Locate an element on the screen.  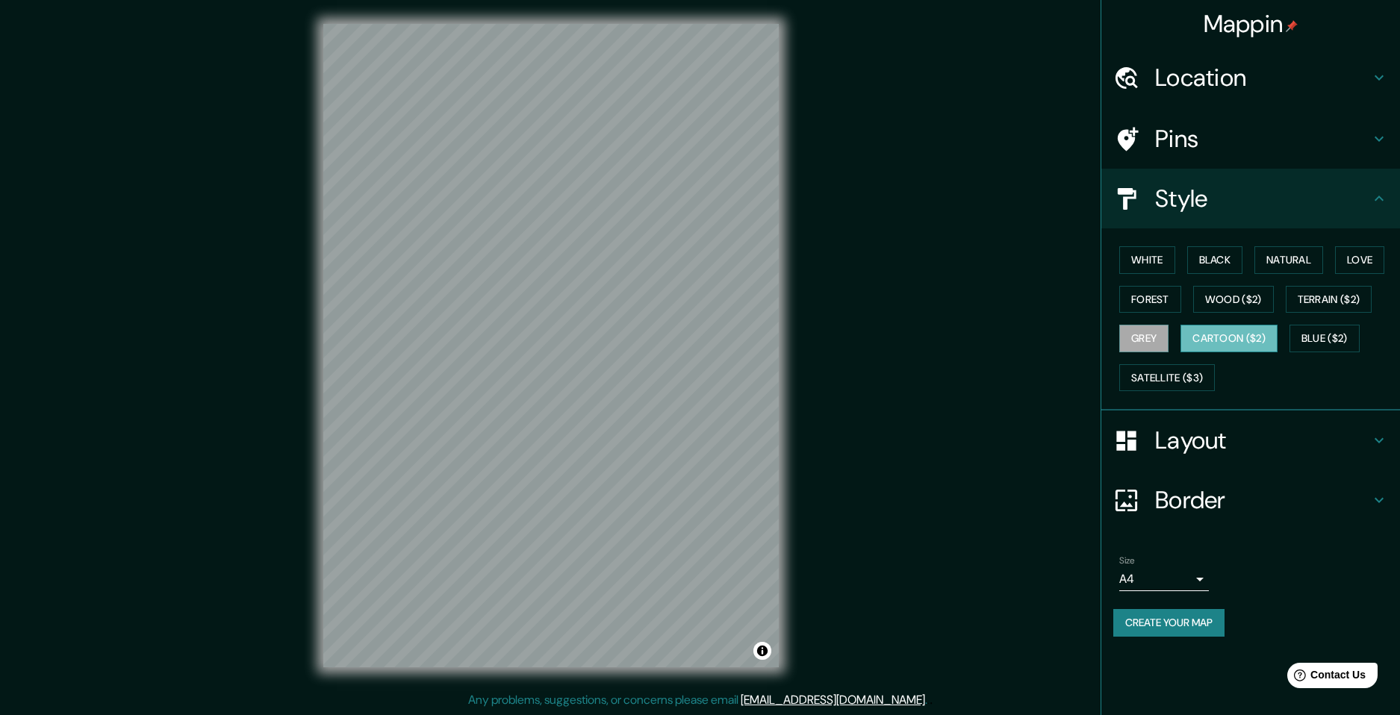
h4: Pins is located at coordinates (1262, 139).